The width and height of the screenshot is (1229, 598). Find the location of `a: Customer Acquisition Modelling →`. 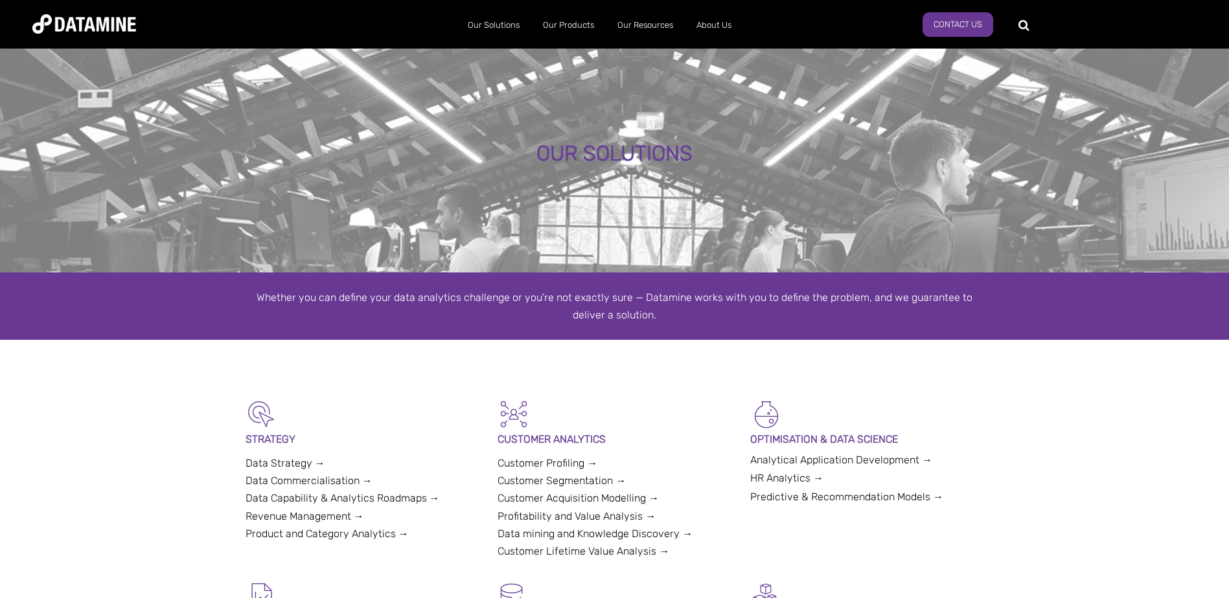

a: Customer Acquisition Modelling → is located at coordinates (578, 498).